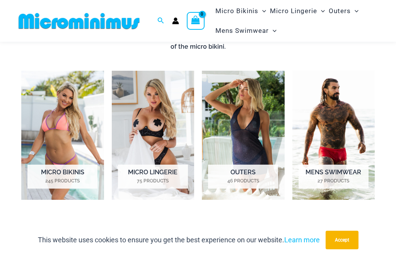 The height and width of the screenshot is (257, 396). What do you see at coordinates (343, 11) in the screenshot?
I see `a: OutersMenu ToggleMenu Toggle` at bounding box center [343, 11].